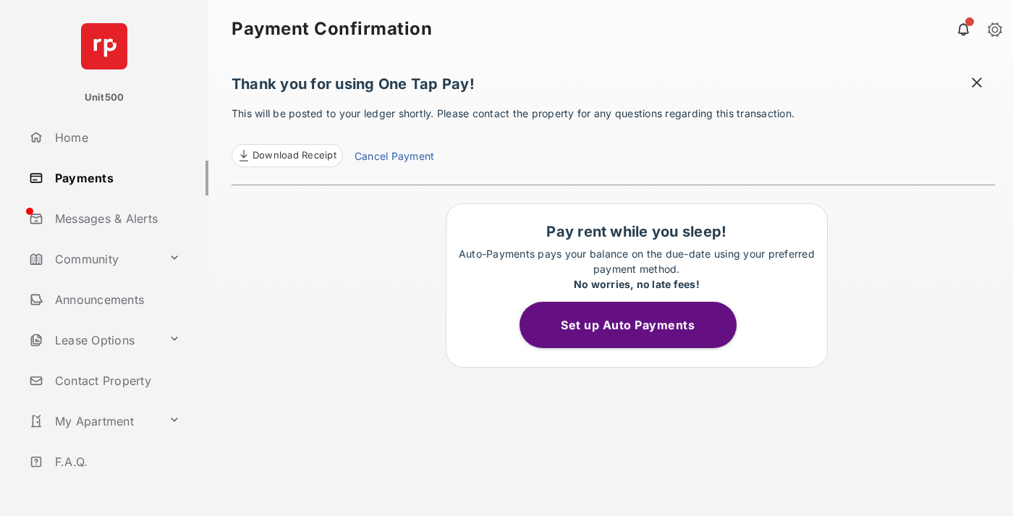 The image size is (1013, 516). Describe the element at coordinates (116, 462) in the screenshot. I see `a: F.A.Q.` at that location.